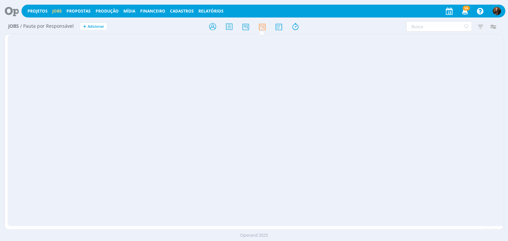 The image size is (508, 241). What do you see at coordinates (497, 11) in the screenshot?
I see `img: T` at bounding box center [497, 11].